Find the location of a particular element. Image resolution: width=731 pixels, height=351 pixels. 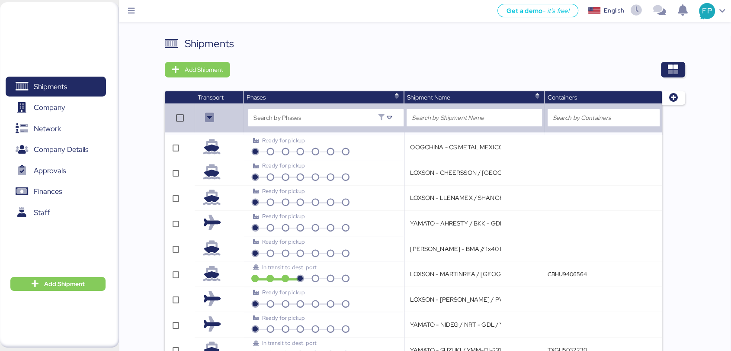

a: Company Details is located at coordinates (56, 150).